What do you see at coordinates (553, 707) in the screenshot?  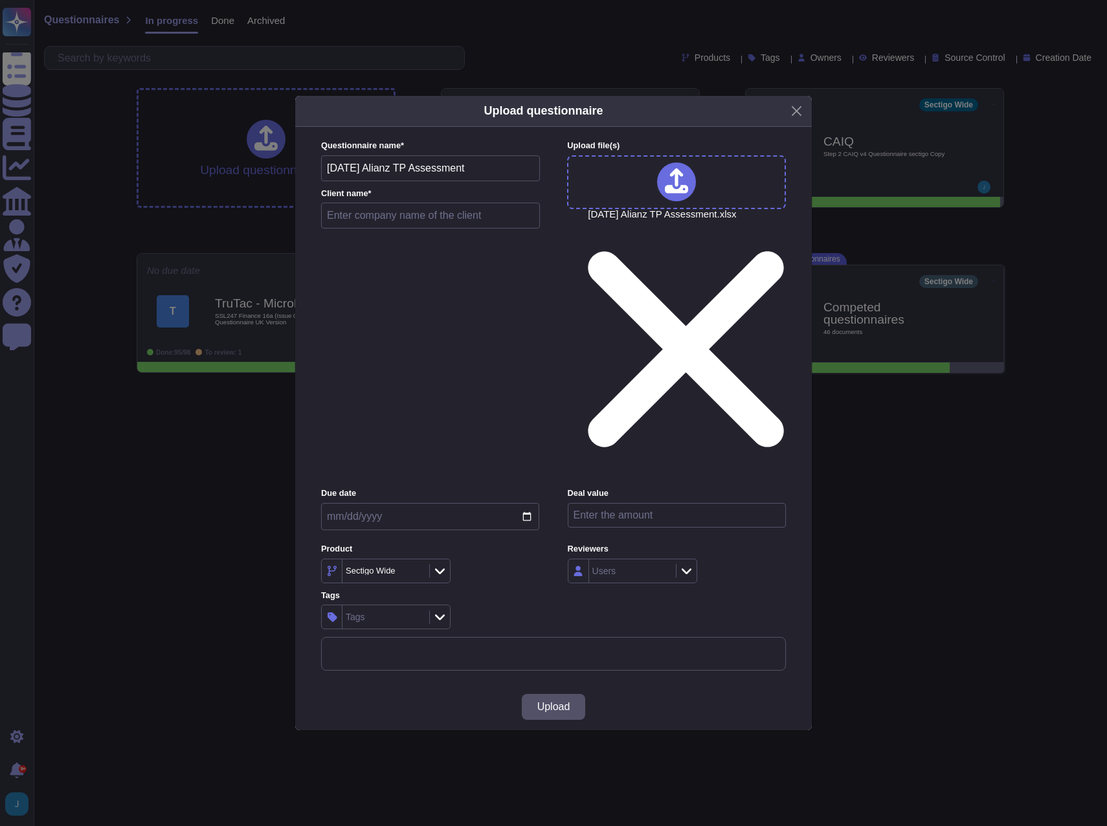 I see `button: Upload` at bounding box center [553, 707].